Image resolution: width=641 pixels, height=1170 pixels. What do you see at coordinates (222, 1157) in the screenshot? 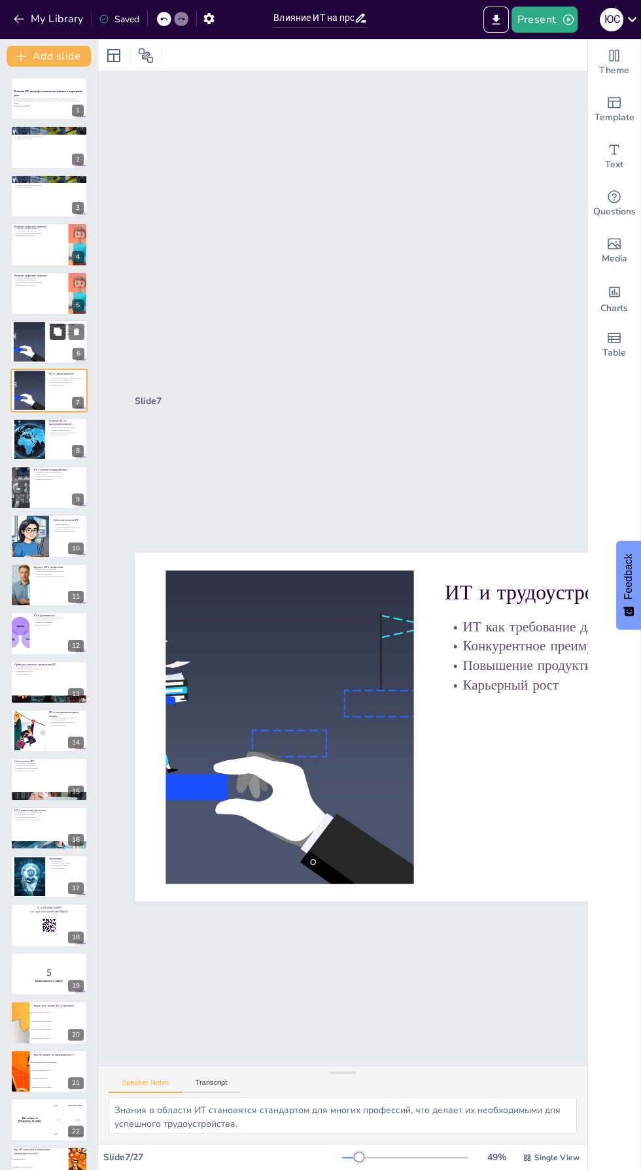
I see `div: Slide 7 / 27` at bounding box center [222, 1157].